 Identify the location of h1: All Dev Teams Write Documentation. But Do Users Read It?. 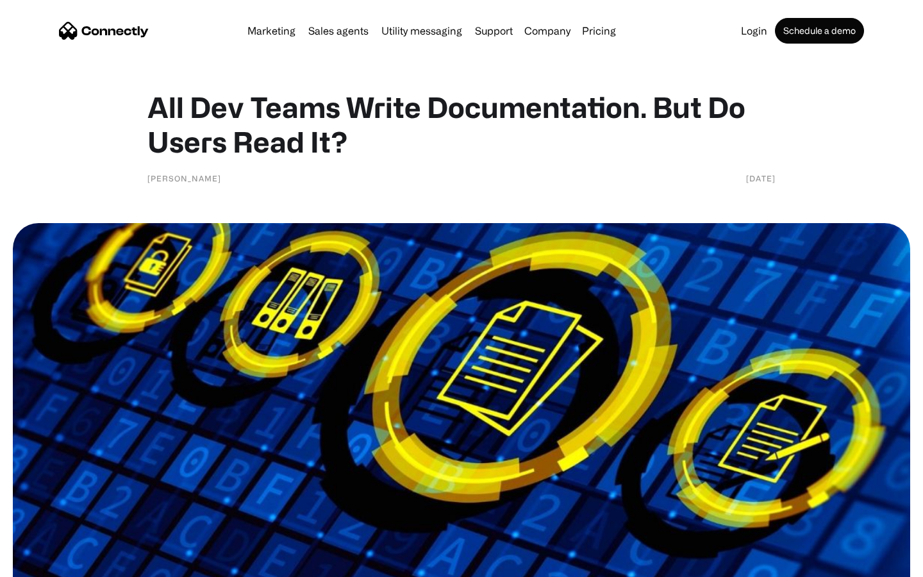
(461, 124).